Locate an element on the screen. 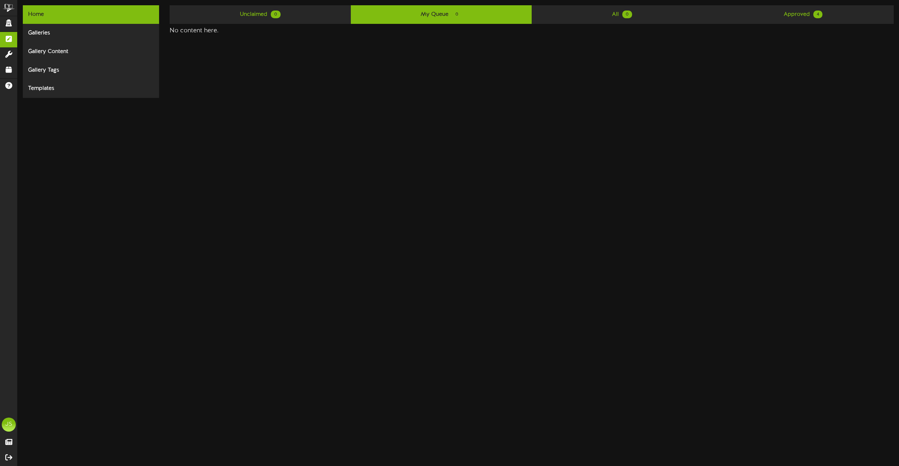  div: Templates is located at coordinates (91, 88).